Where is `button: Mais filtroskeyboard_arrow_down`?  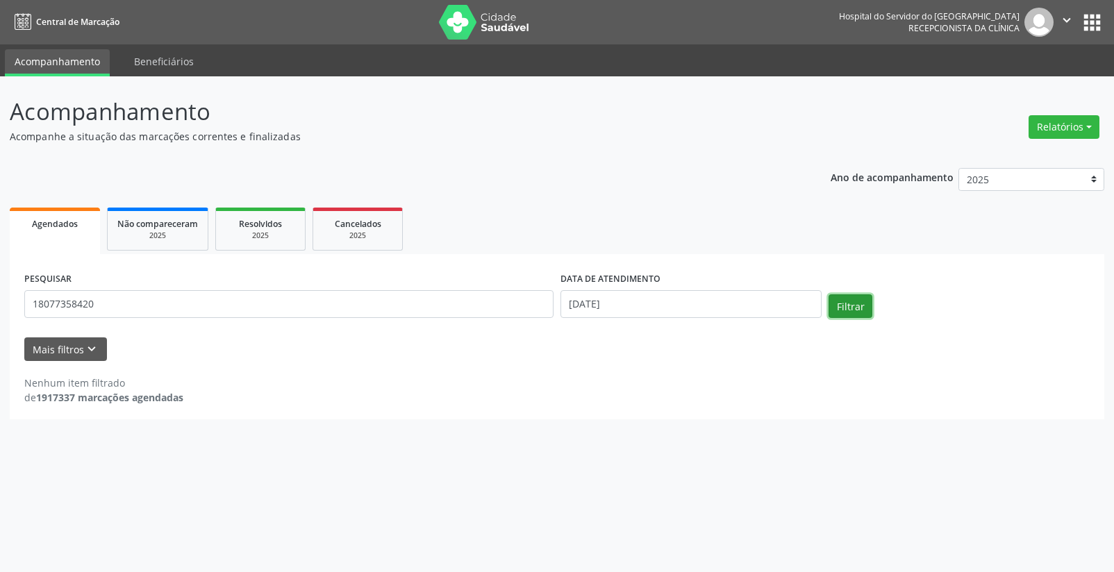
button: Mais filtroskeyboard_arrow_down is located at coordinates (65, 349).